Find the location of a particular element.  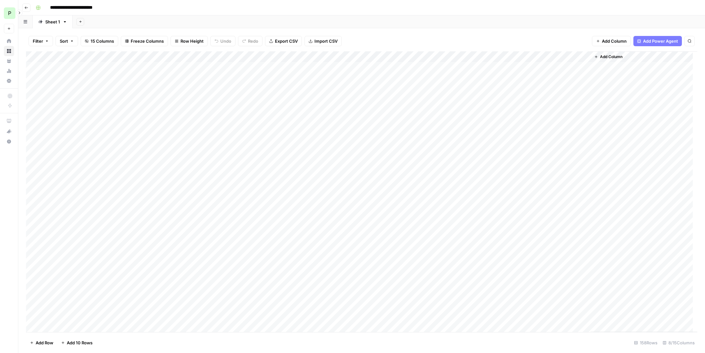

a: AirOps Academy is located at coordinates (9, 121).